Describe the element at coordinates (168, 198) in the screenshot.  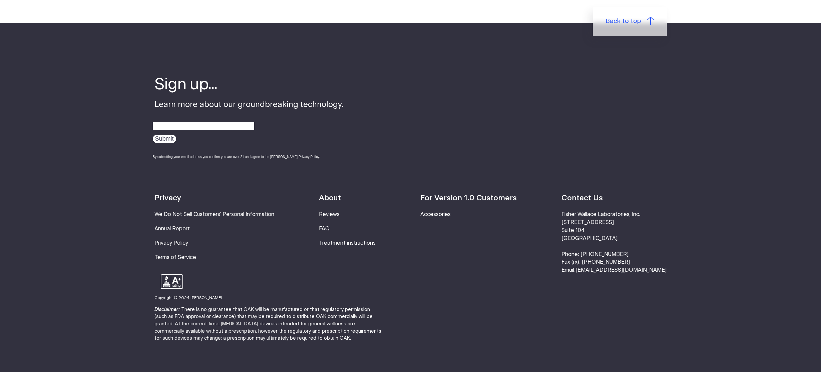
I see `strong: Privacy` at that location.